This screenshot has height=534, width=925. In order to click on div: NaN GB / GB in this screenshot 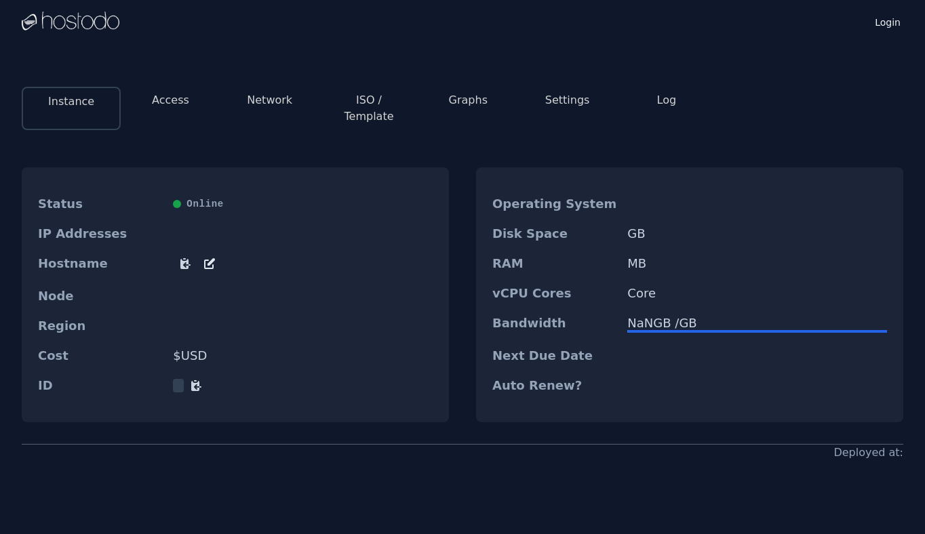, I will do `click(757, 323)`.